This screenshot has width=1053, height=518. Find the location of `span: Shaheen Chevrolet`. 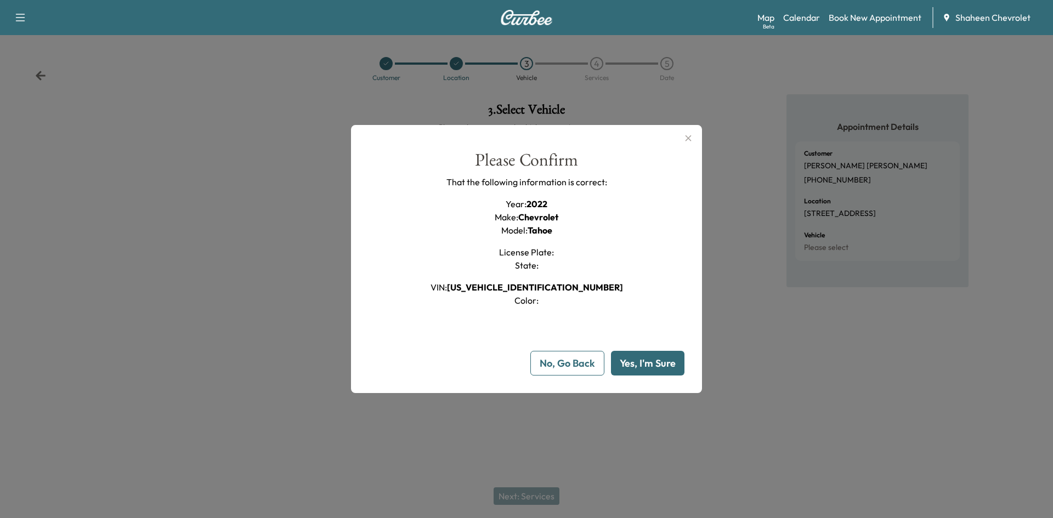

span: Shaheen Chevrolet is located at coordinates (992, 18).